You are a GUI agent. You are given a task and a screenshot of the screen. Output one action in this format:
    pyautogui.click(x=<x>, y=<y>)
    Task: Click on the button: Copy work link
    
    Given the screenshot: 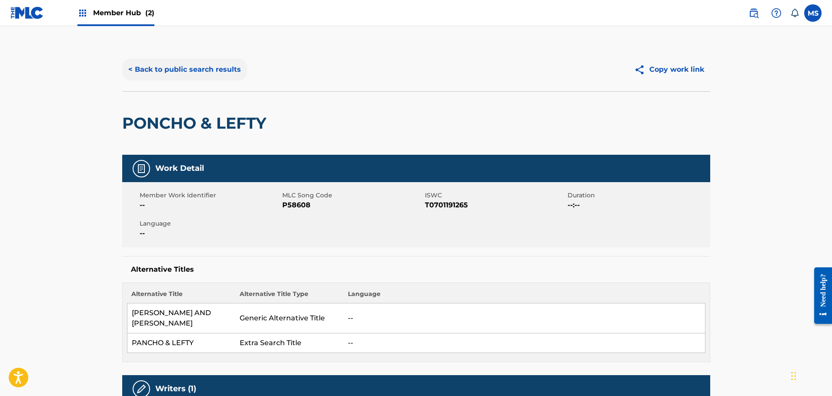 What is the action you would take?
    pyautogui.click(x=669, y=70)
    